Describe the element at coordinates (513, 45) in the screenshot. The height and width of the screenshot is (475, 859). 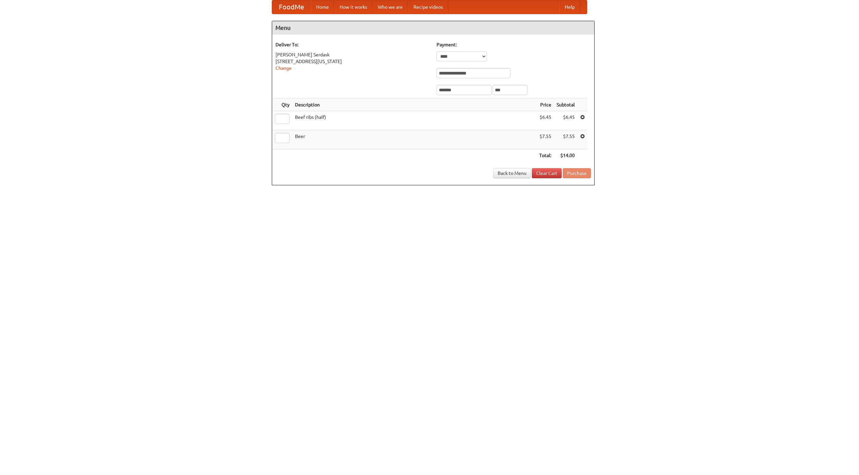
I see `h5: Payment:` at that location.